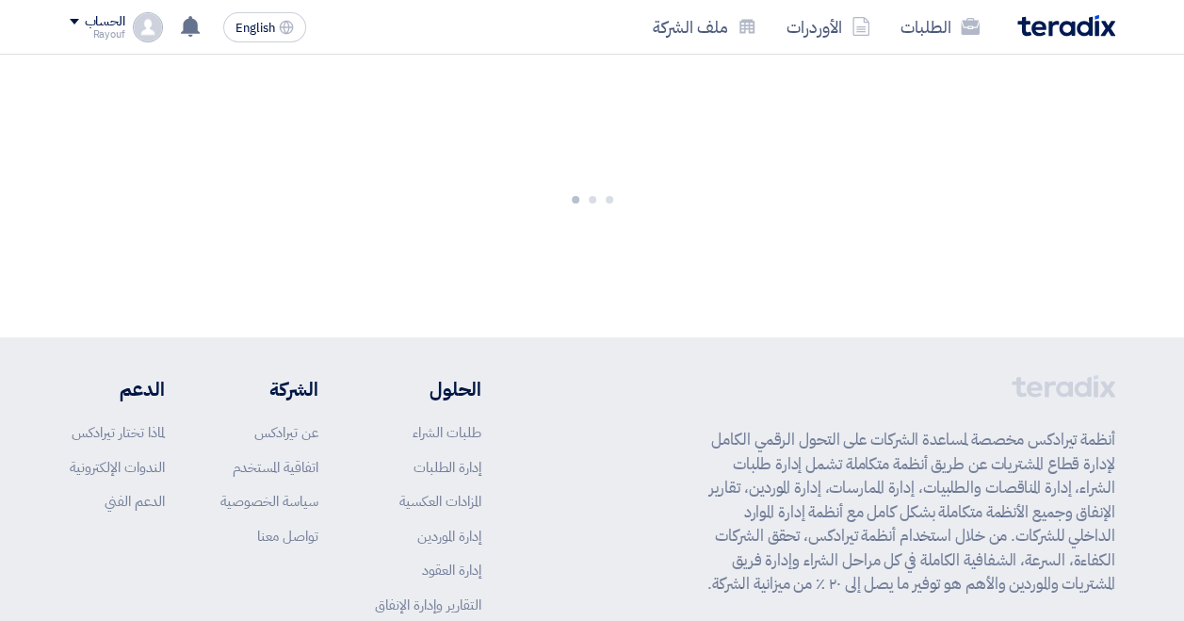 Image resolution: width=1184 pixels, height=621 pixels. I want to click on a: طلبات الشراء, so click(446, 432).